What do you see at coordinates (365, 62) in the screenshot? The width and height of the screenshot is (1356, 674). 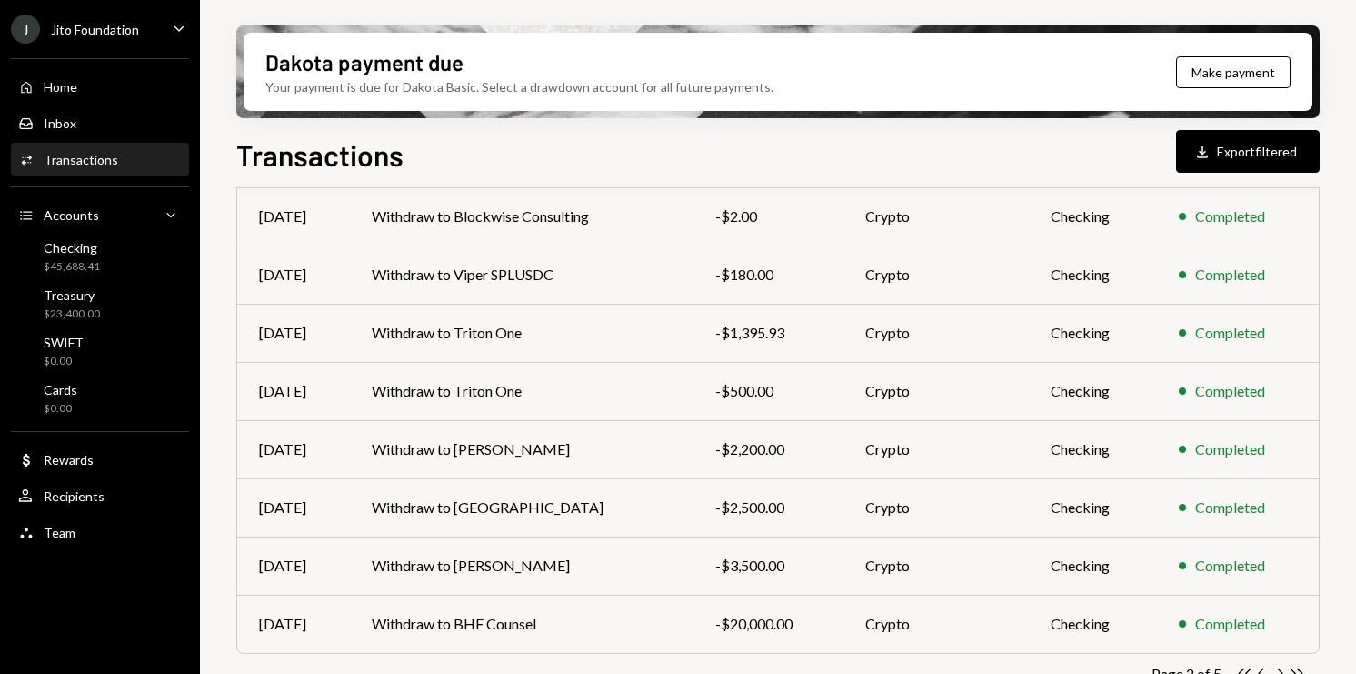 I see `div: Dakota payment due` at bounding box center [365, 62].